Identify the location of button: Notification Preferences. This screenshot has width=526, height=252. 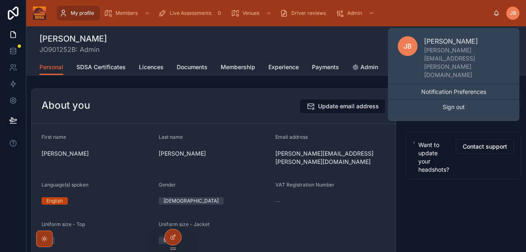
(454, 92).